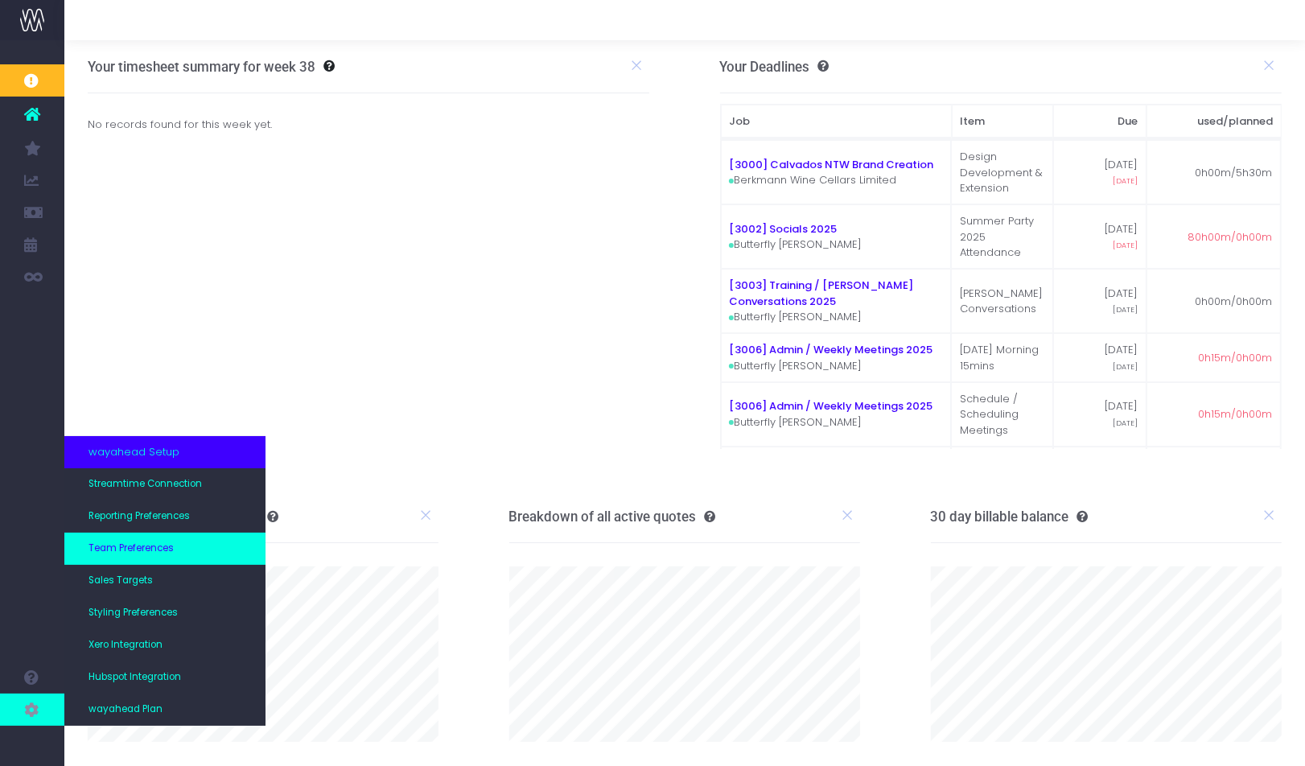 The width and height of the screenshot is (1305, 766). Describe the element at coordinates (131, 549) in the screenshot. I see `span: Team Preferences` at that location.